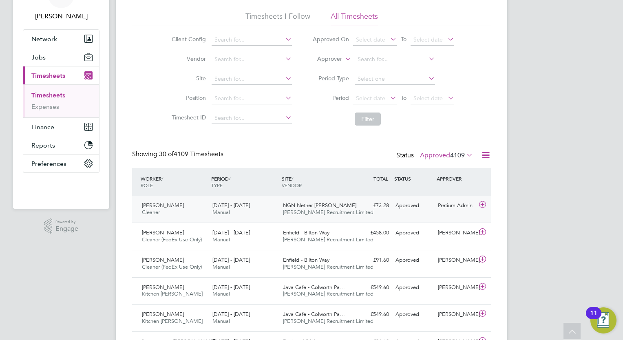  I want to click on button: Timesheets, so click(61, 75).